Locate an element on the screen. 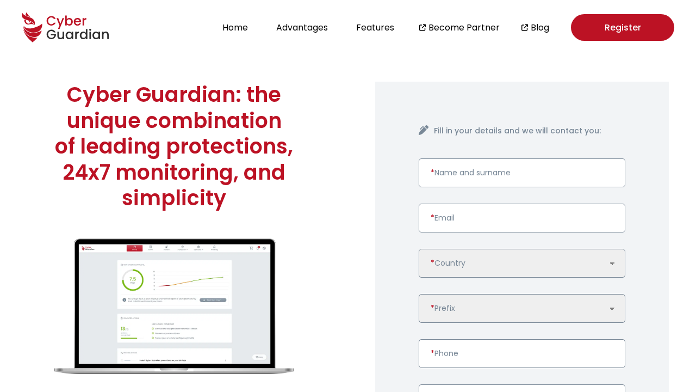 The width and height of the screenshot is (696, 392). a: Register is located at coordinates (623, 27).